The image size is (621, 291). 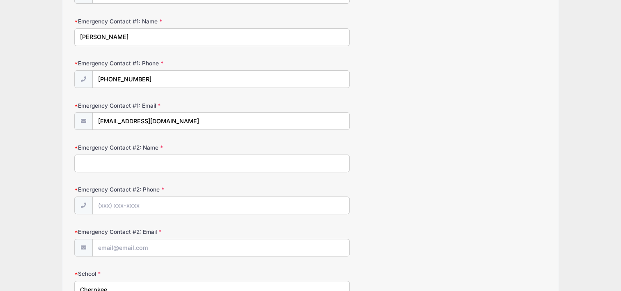 What do you see at coordinates (153, 273) in the screenshot?
I see `label: School` at bounding box center [153, 273].